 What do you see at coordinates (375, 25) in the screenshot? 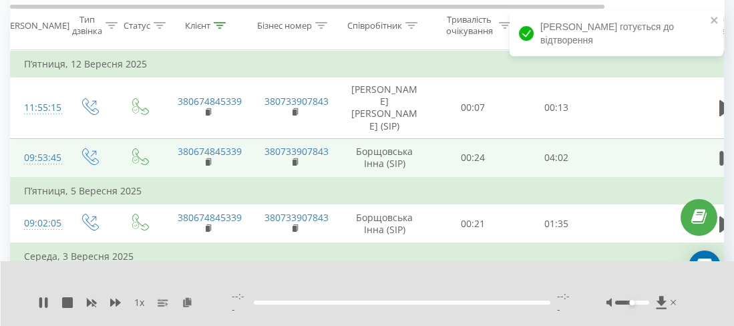
I see `div: Співробітник` at bounding box center [375, 25].